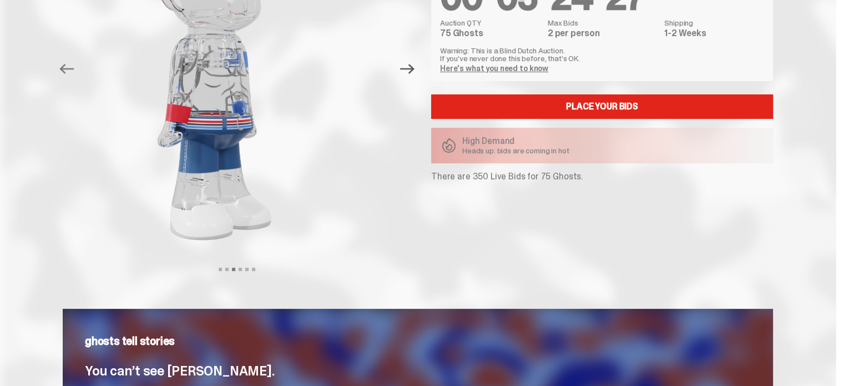  Describe the element at coordinates (516, 141) in the screenshot. I see `p: High Demand` at that location.